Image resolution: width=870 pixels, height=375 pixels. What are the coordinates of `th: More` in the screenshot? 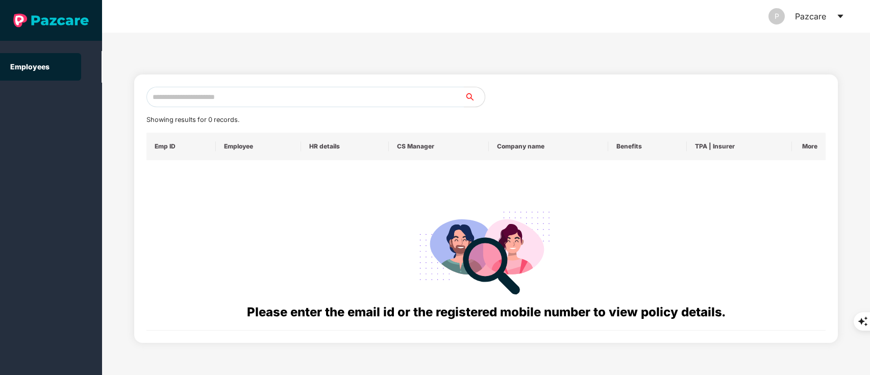 It's located at (808, 146).